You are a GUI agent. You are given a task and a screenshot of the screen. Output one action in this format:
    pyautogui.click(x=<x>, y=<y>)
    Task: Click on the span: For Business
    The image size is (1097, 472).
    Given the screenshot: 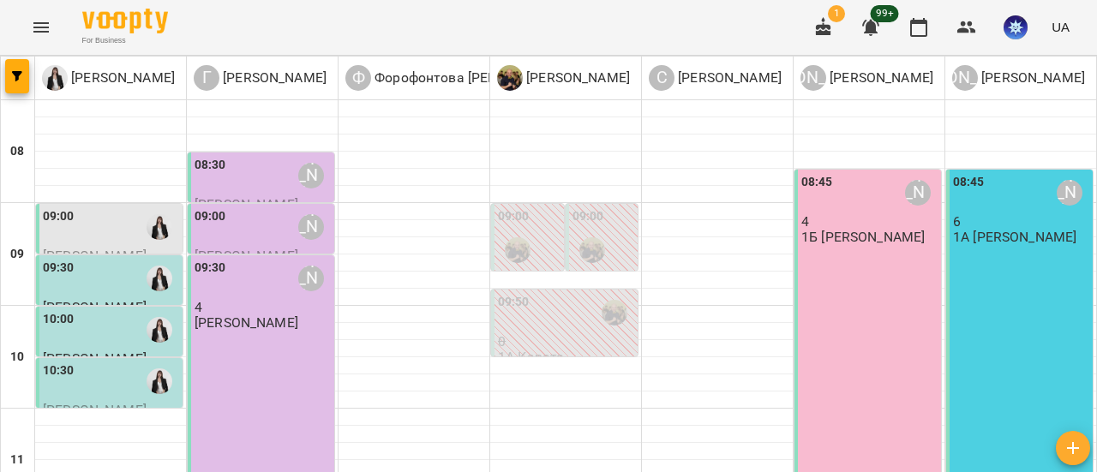 What is the action you would take?
    pyautogui.click(x=125, y=40)
    